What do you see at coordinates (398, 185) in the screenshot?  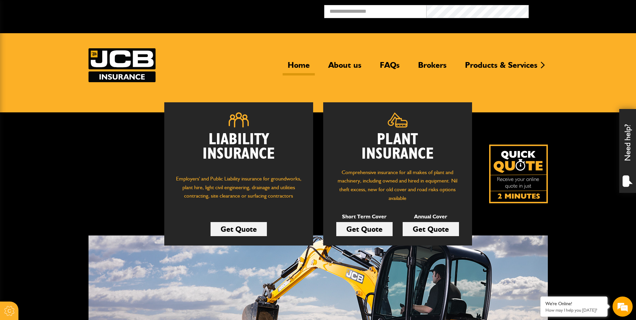 I see `p: Comprehensive insurance for all makes of plant and machinery, including owned and hired in equipm...` at bounding box center [398, 185].